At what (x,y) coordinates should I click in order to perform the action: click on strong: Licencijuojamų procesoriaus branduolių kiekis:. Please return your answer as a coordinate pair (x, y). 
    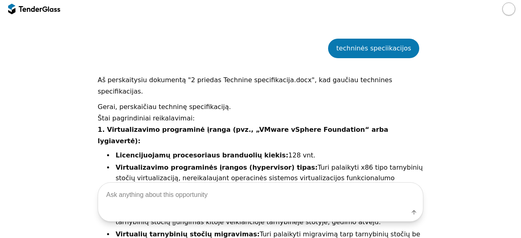
    Looking at the image, I should click on (202, 155).